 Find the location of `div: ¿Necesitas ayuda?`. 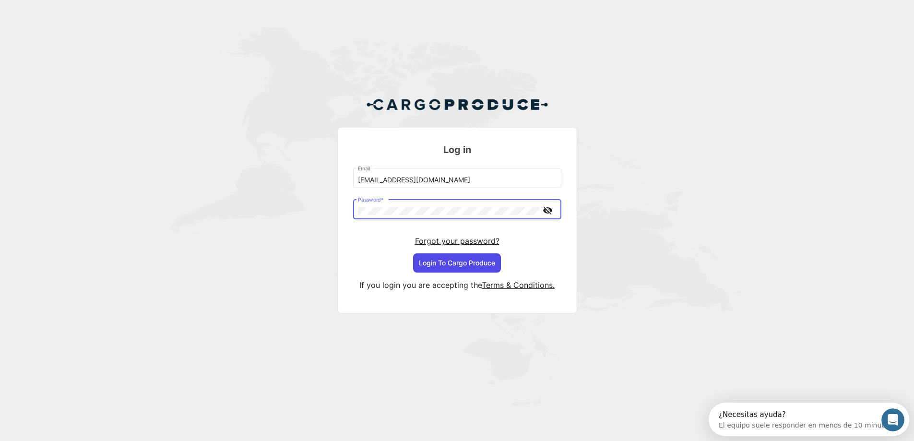

div: ¿Necesitas ayuda? is located at coordinates (97, 12).